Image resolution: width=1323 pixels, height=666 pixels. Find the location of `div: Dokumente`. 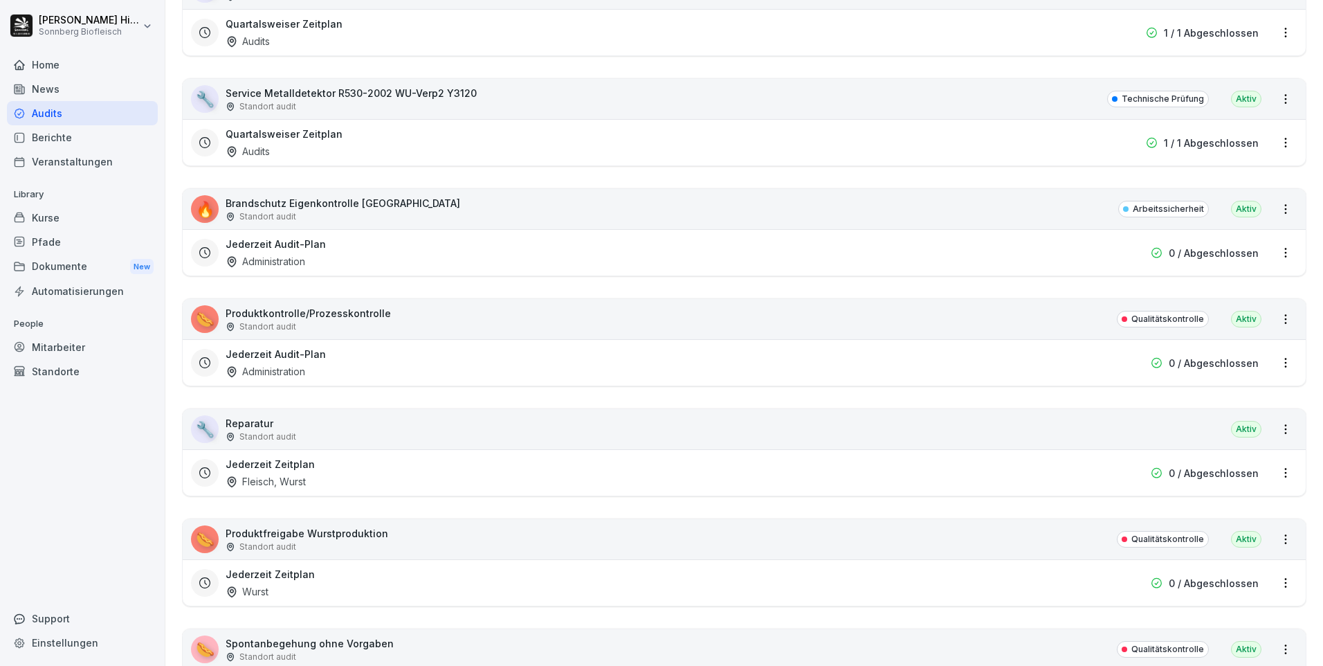

div: Dokumente is located at coordinates (82, 266).